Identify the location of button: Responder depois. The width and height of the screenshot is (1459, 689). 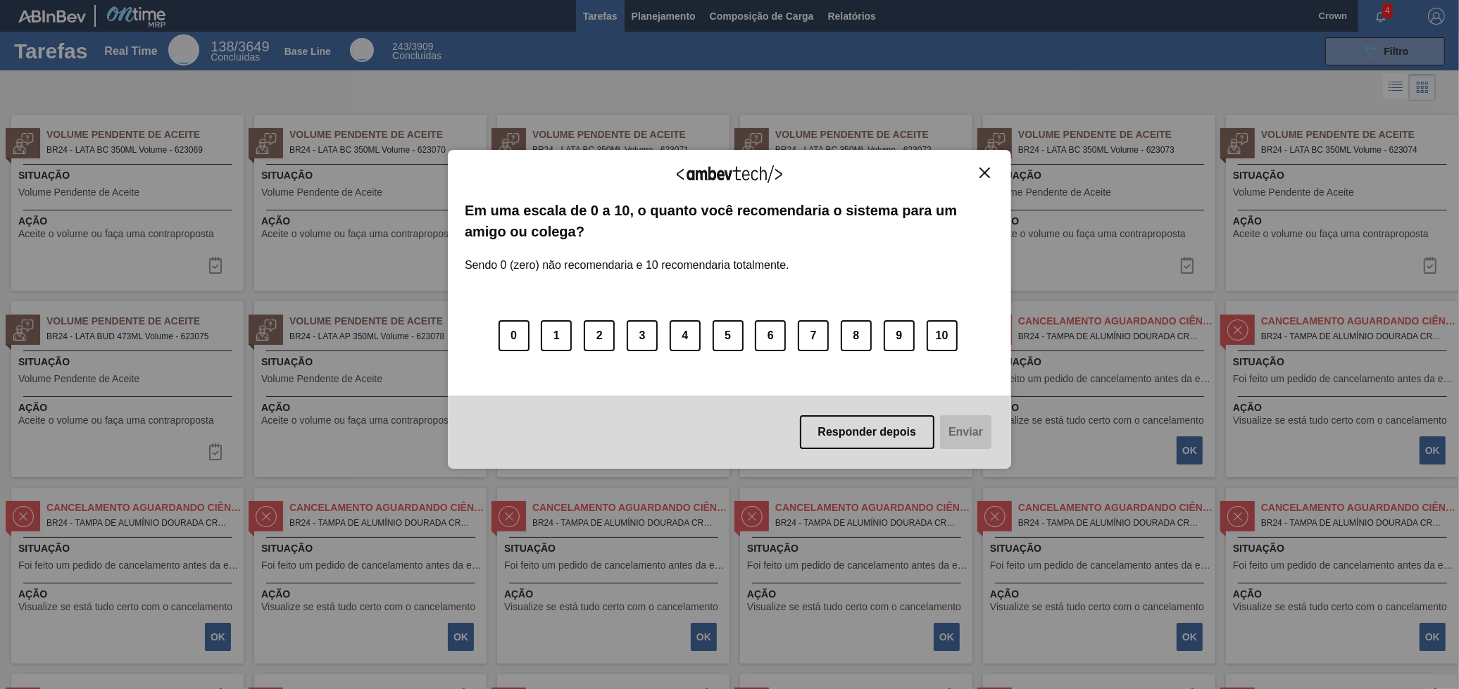
(867, 432).